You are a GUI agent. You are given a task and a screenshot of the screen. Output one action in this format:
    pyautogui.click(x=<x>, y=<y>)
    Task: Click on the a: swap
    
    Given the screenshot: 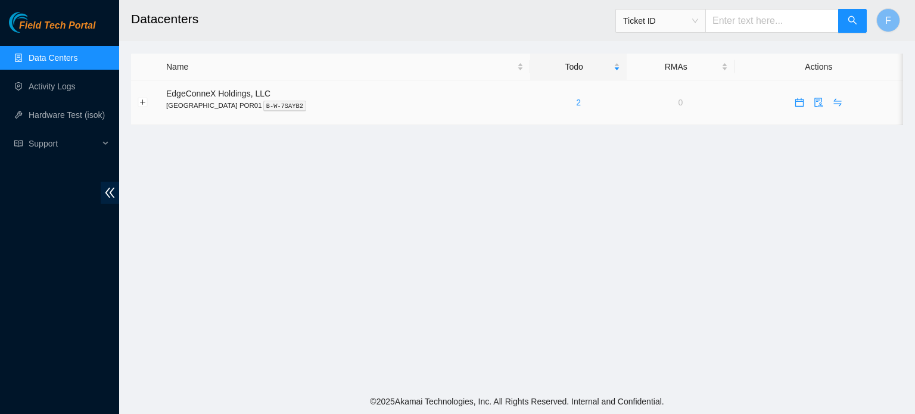 What is the action you would take?
    pyautogui.click(x=838, y=102)
    